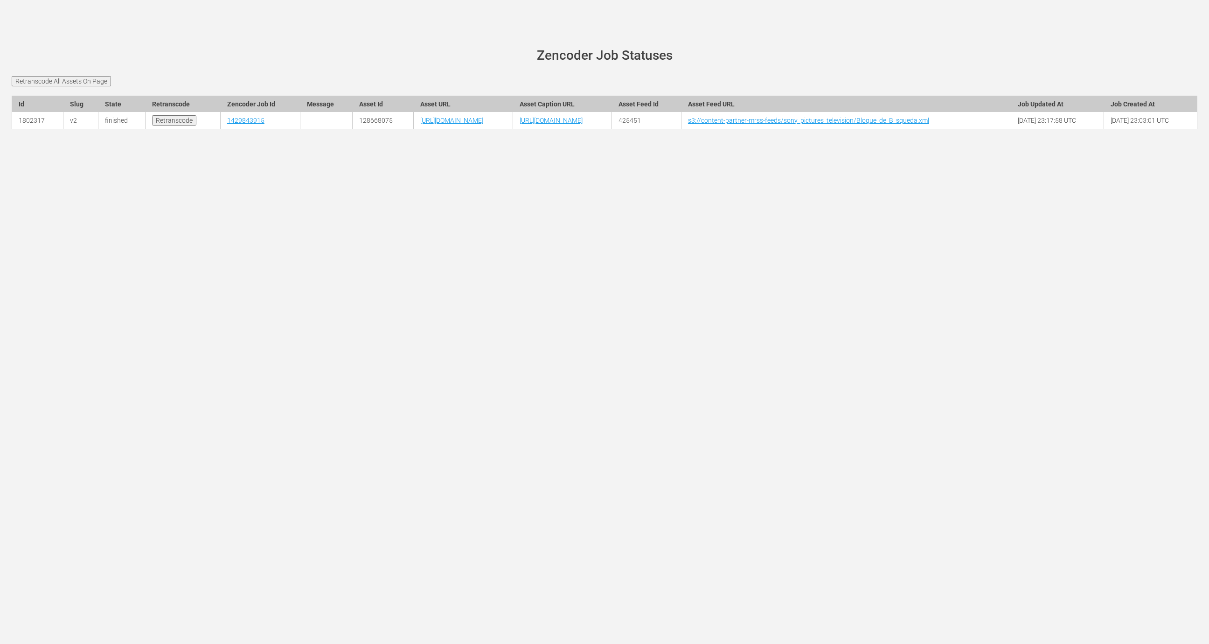 The height and width of the screenshot is (644, 1209). I want to click on td: finished, so click(122, 120).